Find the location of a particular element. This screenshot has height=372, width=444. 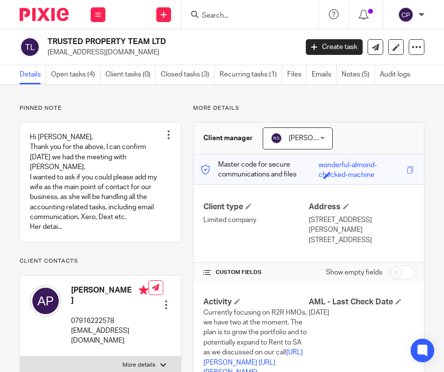

a: Notes (5) is located at coordinates (358, 75).